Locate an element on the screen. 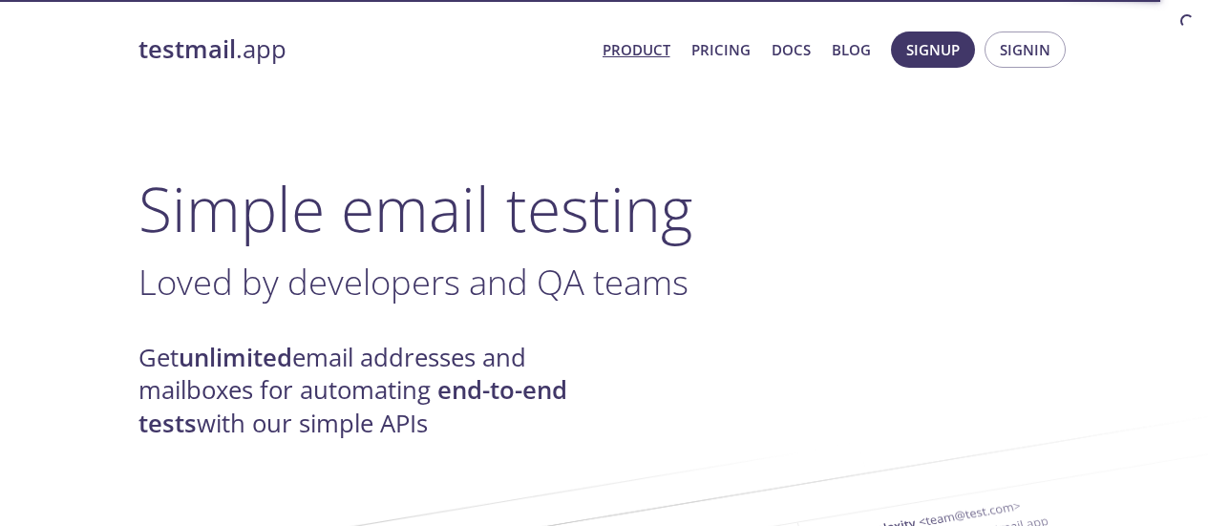 The image size is (1208, 526). strong: unlimited is located at coordinates (235, 357).